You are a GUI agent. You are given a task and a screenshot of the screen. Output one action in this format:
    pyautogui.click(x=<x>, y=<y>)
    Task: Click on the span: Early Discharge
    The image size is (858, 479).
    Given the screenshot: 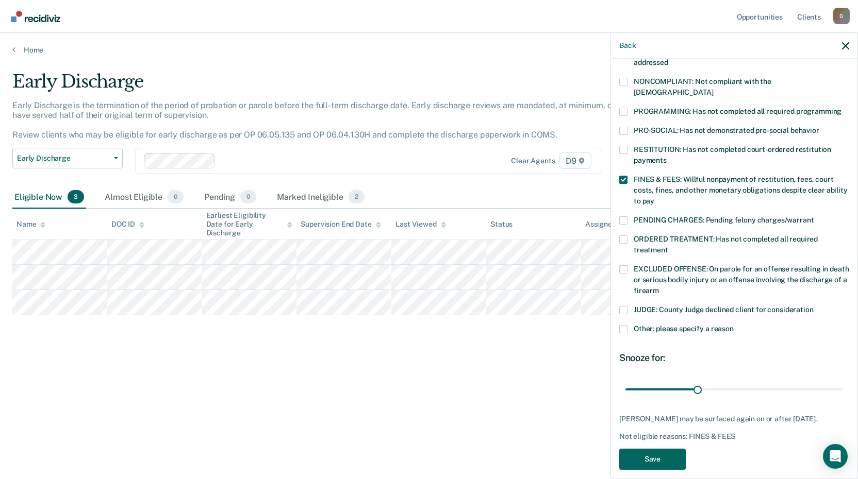 What is the action you would take?
    pyautogui.click(x=63, y=158)
    